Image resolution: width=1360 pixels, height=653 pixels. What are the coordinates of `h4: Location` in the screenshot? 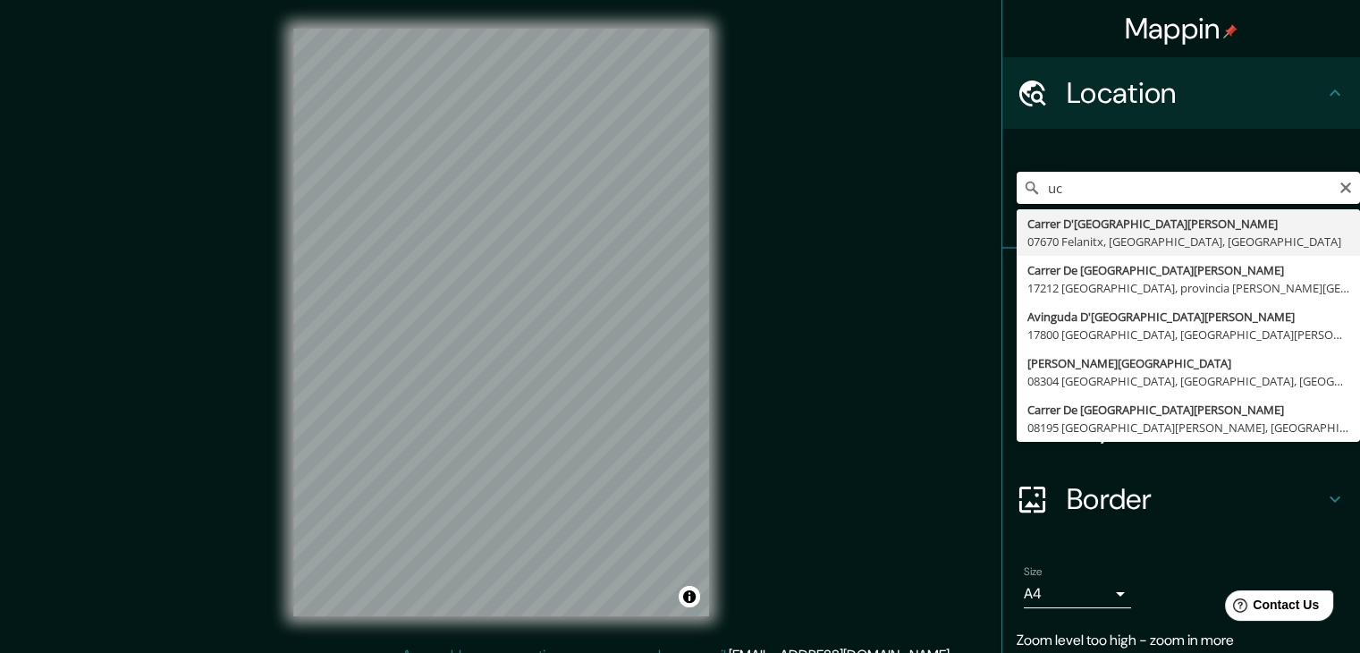 It's located at (1196, 93).